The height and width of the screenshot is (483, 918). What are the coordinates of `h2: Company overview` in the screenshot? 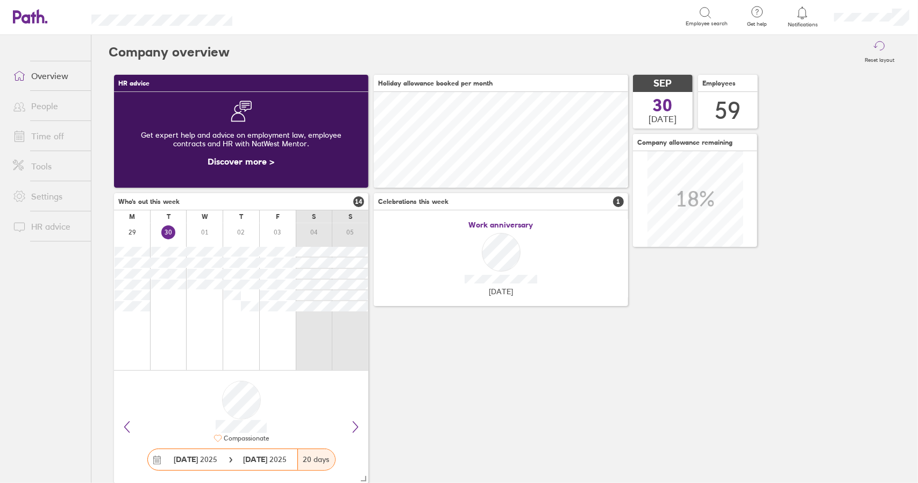 It's located at (169, 52).